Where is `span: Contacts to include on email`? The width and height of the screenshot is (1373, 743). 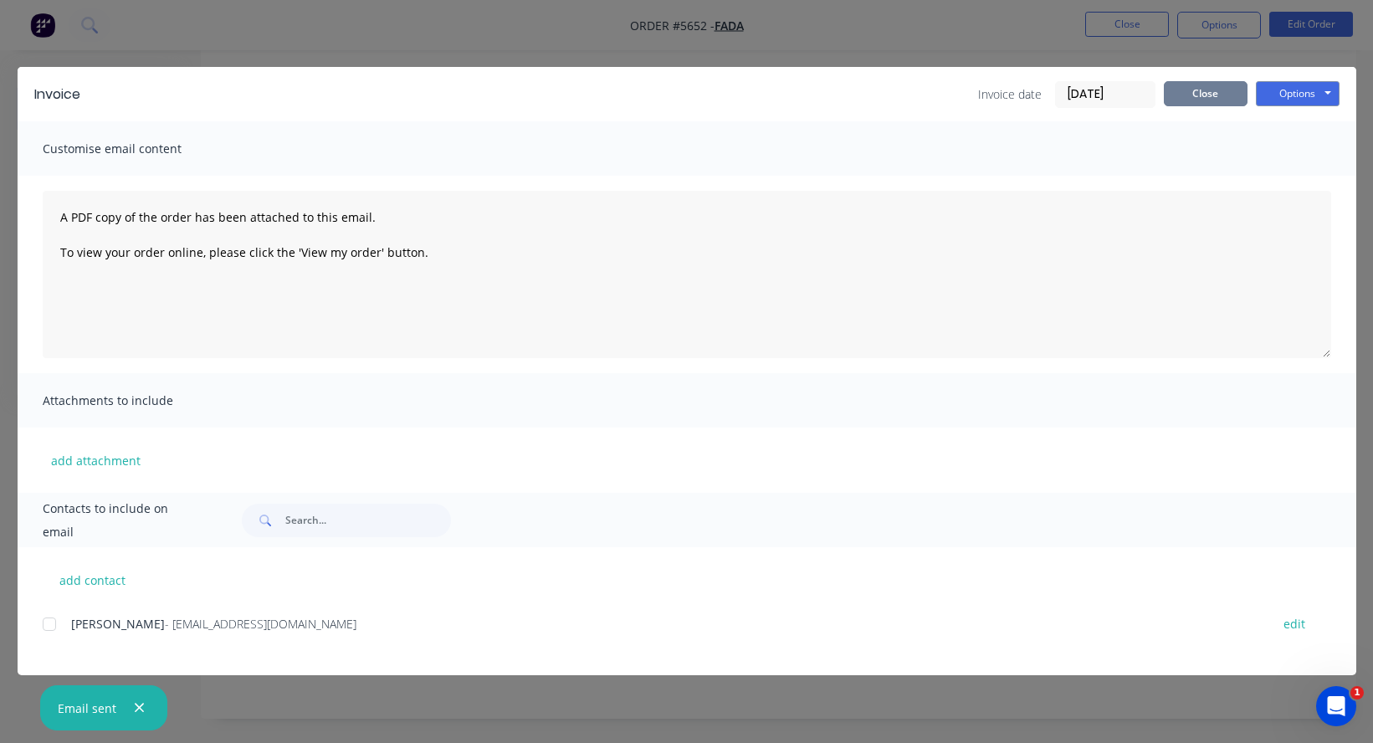 span: Contacts to include on email is located at coordinates (121, 521).